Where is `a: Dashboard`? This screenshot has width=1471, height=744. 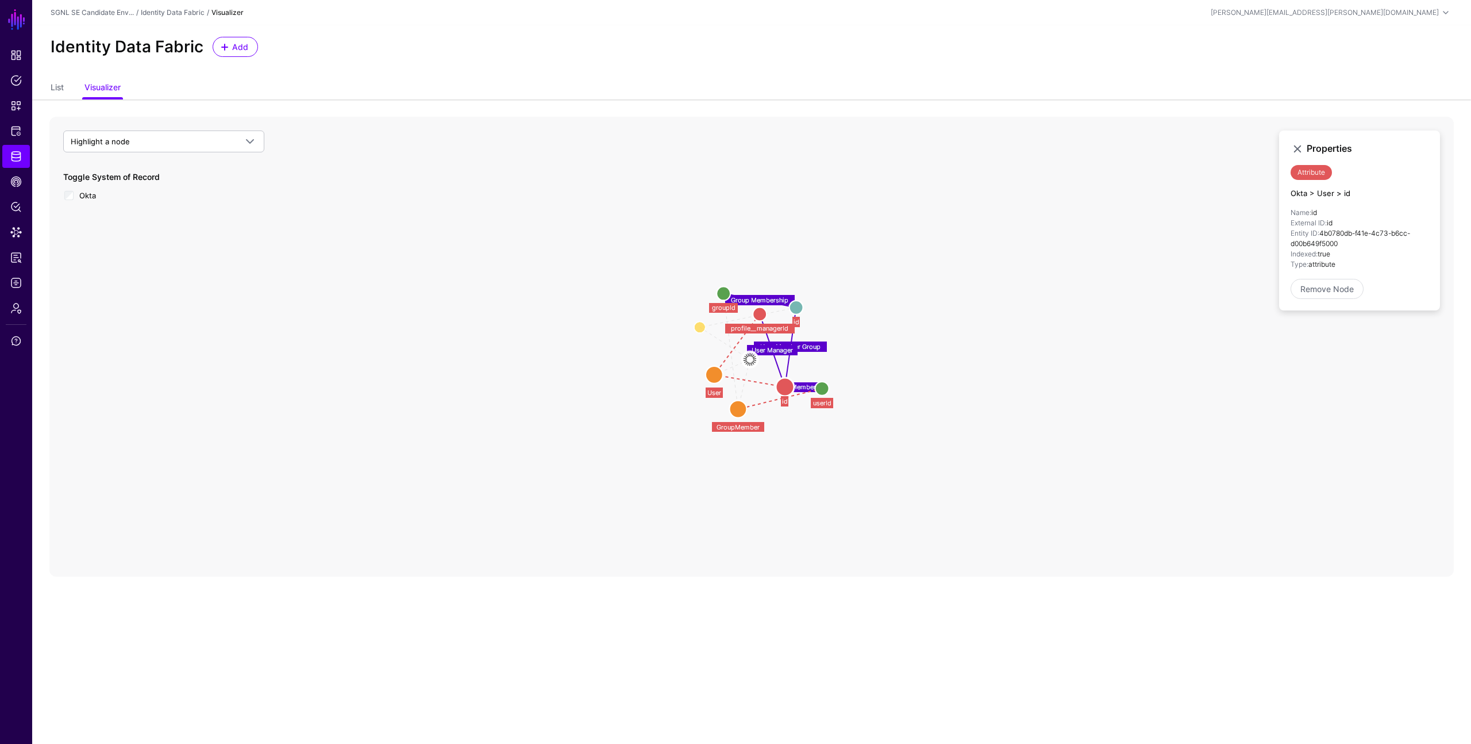 a: Dashboard is located at coordinates (16, 55).